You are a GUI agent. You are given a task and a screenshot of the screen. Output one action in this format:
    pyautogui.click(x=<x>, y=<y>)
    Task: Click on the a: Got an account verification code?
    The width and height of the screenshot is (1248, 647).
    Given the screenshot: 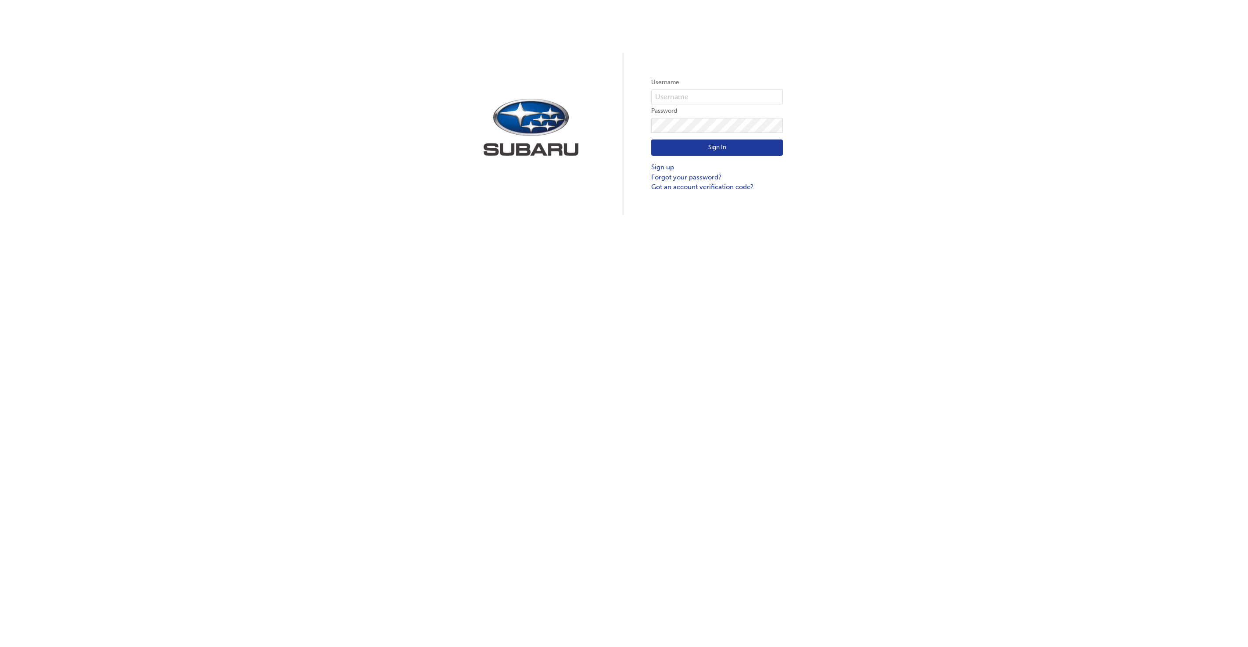 What is the action you would take?
    pyautogui.click(x=717, y=187)
    